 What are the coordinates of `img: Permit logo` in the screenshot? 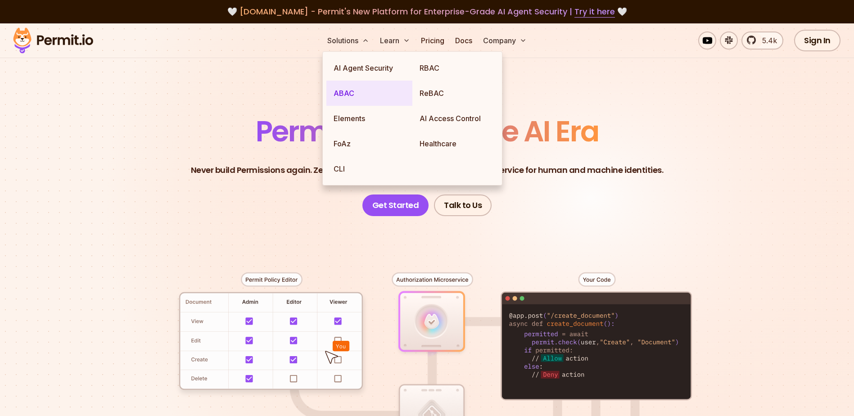 It's located at (53, 41).